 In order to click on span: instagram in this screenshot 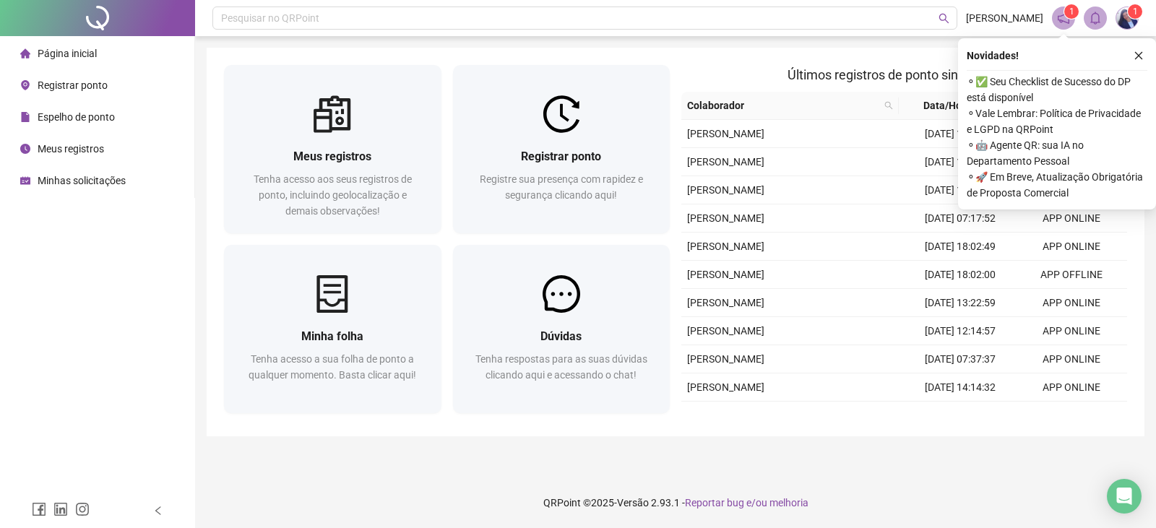, I will do `click(82, 509)`.